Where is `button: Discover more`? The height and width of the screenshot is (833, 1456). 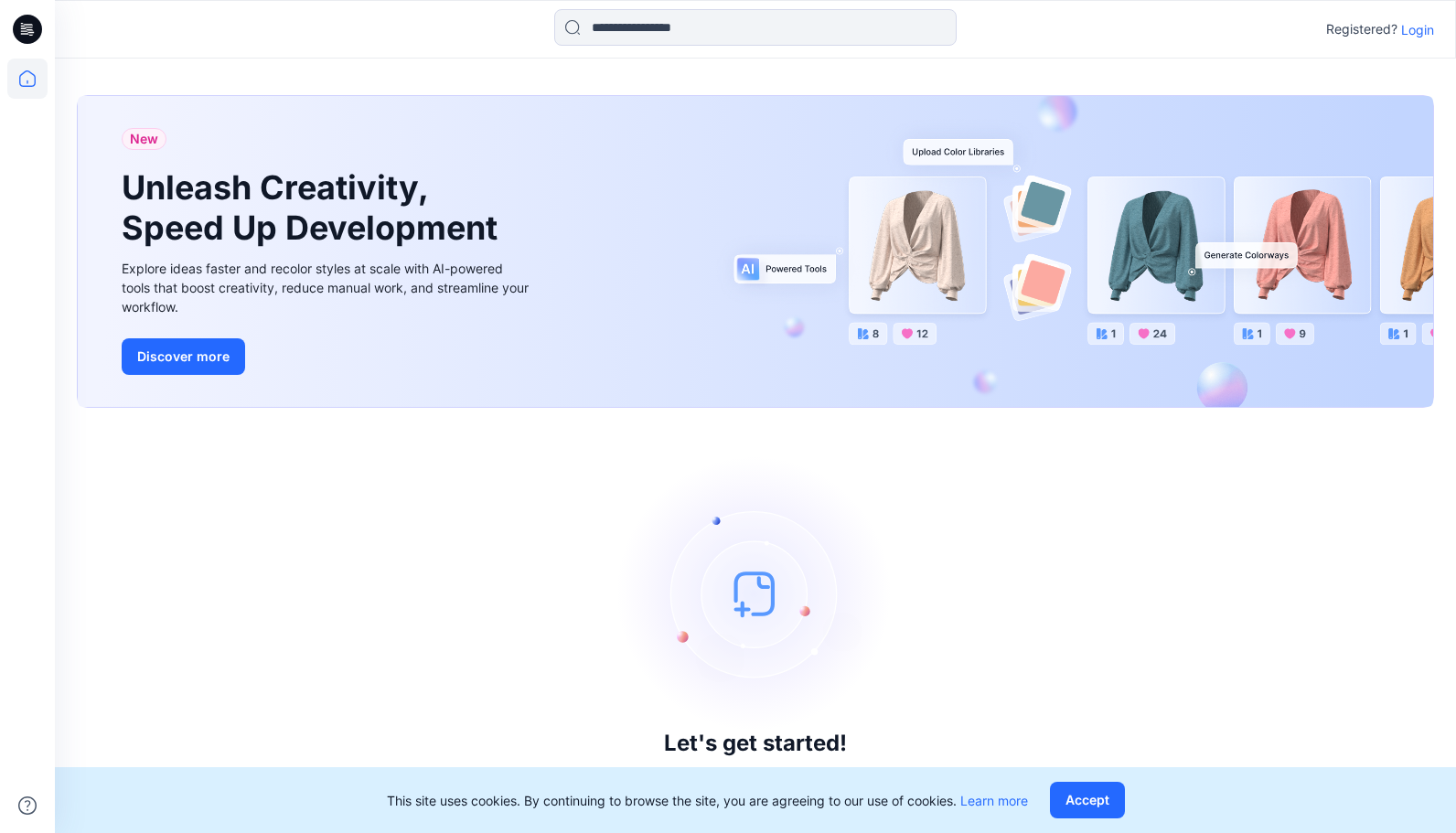 button: Discover more is located at coordinates (182, 357).